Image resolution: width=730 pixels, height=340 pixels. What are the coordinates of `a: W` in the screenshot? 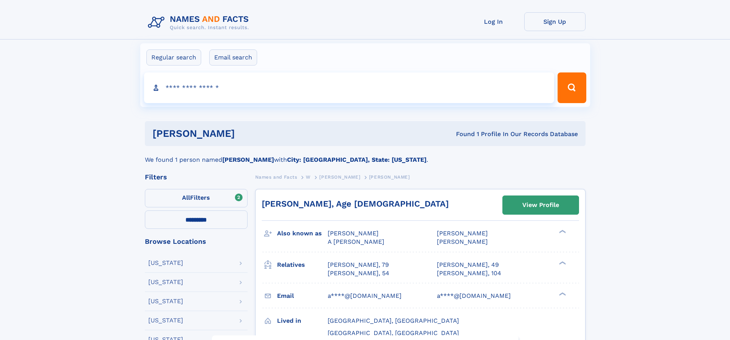 It's located at (308, 177).